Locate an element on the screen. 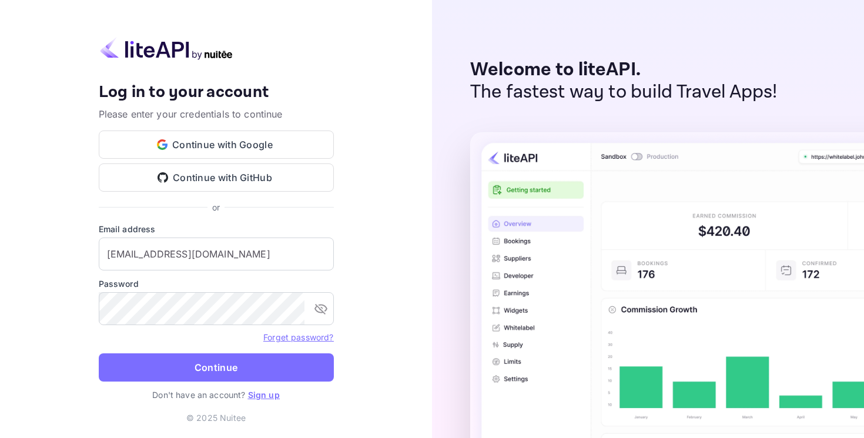  button: Continue is located at coordinates (216, 367).